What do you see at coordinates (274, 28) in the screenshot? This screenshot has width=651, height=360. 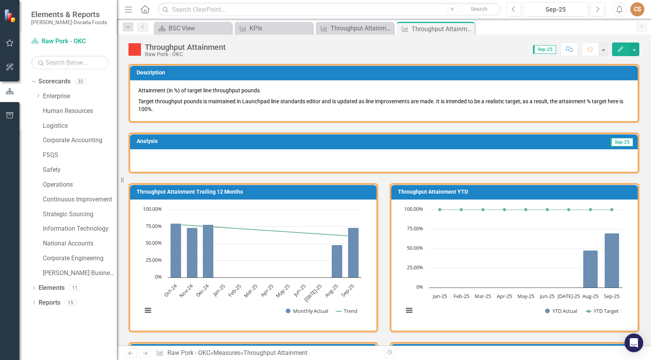 I see `a: KPIs` at bounding box center [274, 28].